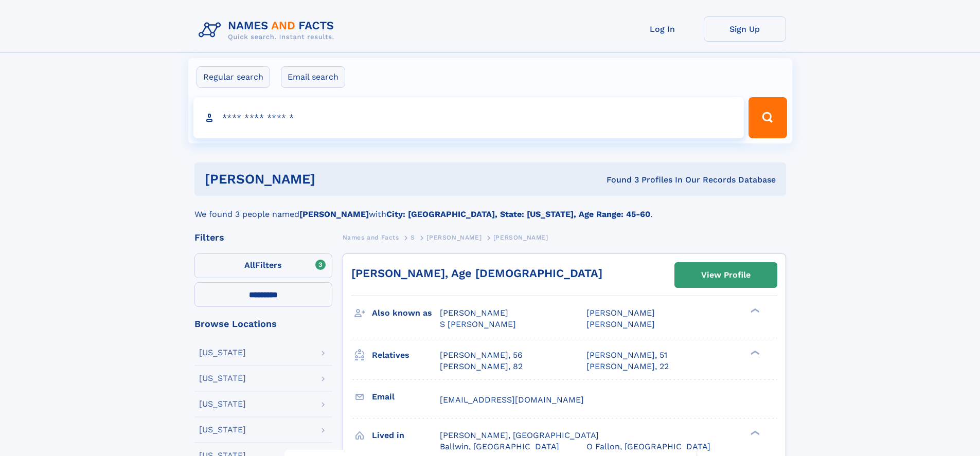 The image size is (980, 456). What do you see at coordinates (406, 436) in the screenshot?
I see `h3: Lived in` at bounding box center [406, 436].